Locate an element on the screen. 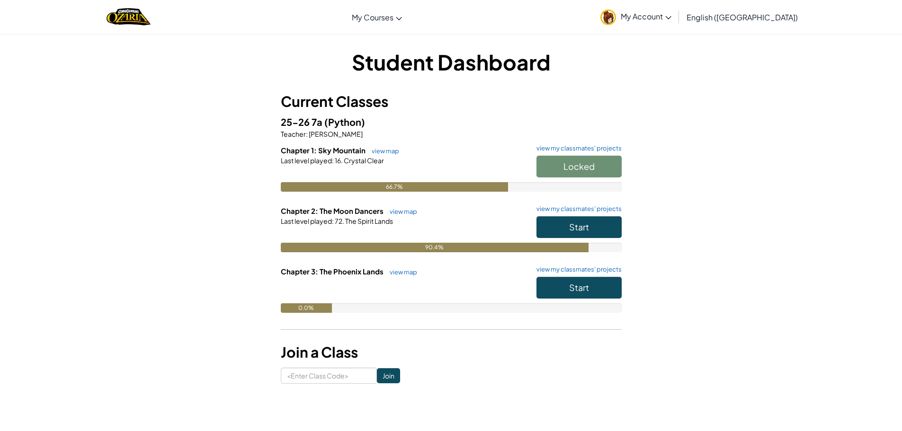 This screenshot has width=902, height=431. span: Chapter 3: The Phoenix Lands is located at coordinates (333, 271).